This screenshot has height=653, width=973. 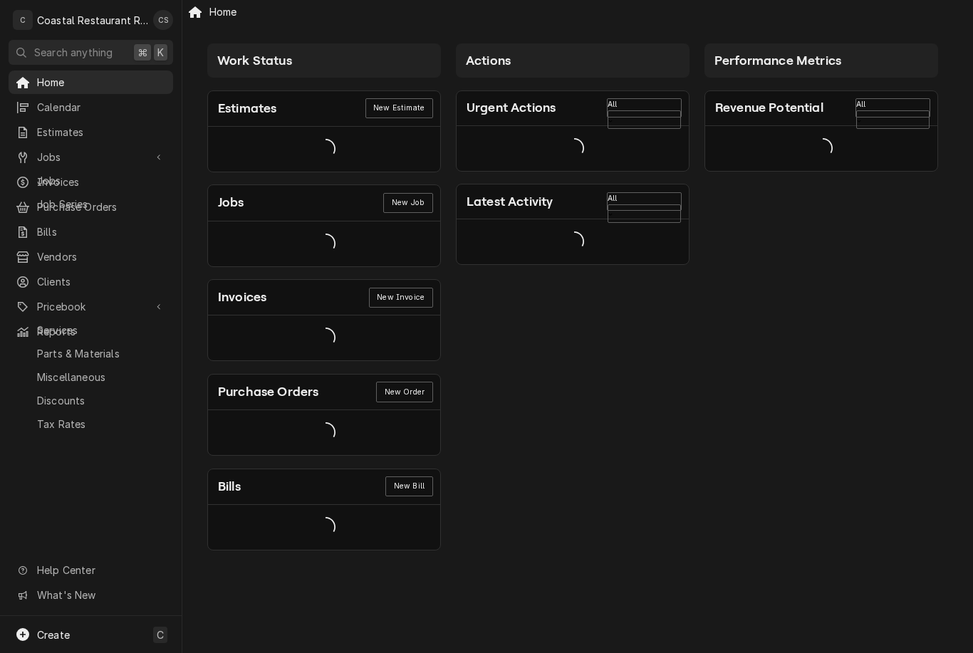 I want to click on a: Discounts, so click(x=90, y=400).